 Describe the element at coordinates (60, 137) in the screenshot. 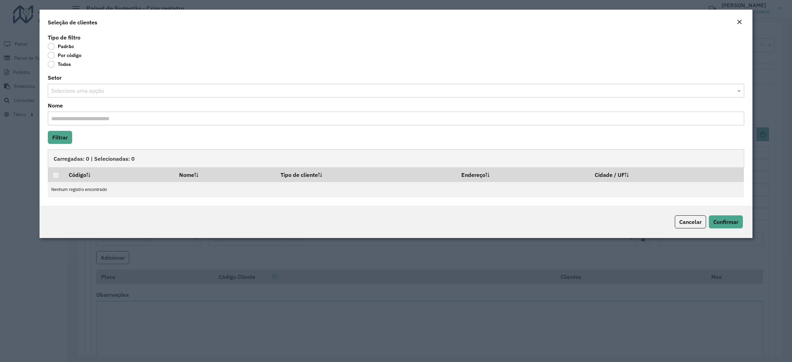

I see `button: Filtrar` at that location.